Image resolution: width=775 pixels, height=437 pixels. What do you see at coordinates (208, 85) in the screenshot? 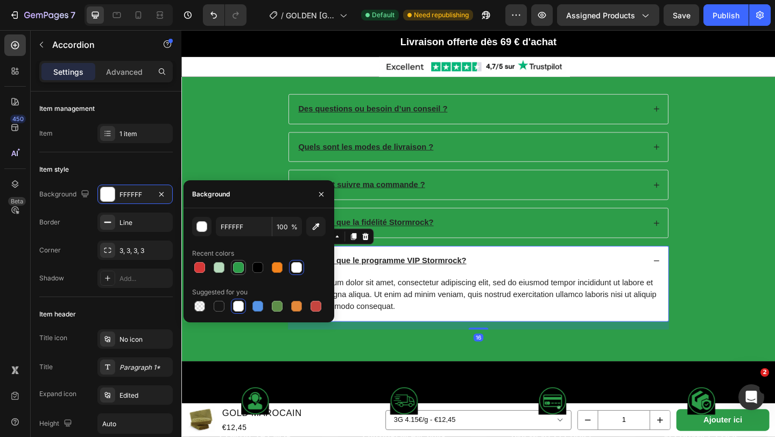
I see `u: Des questions ou besoin d’un conseil ?` at bounding box center [208, 85].